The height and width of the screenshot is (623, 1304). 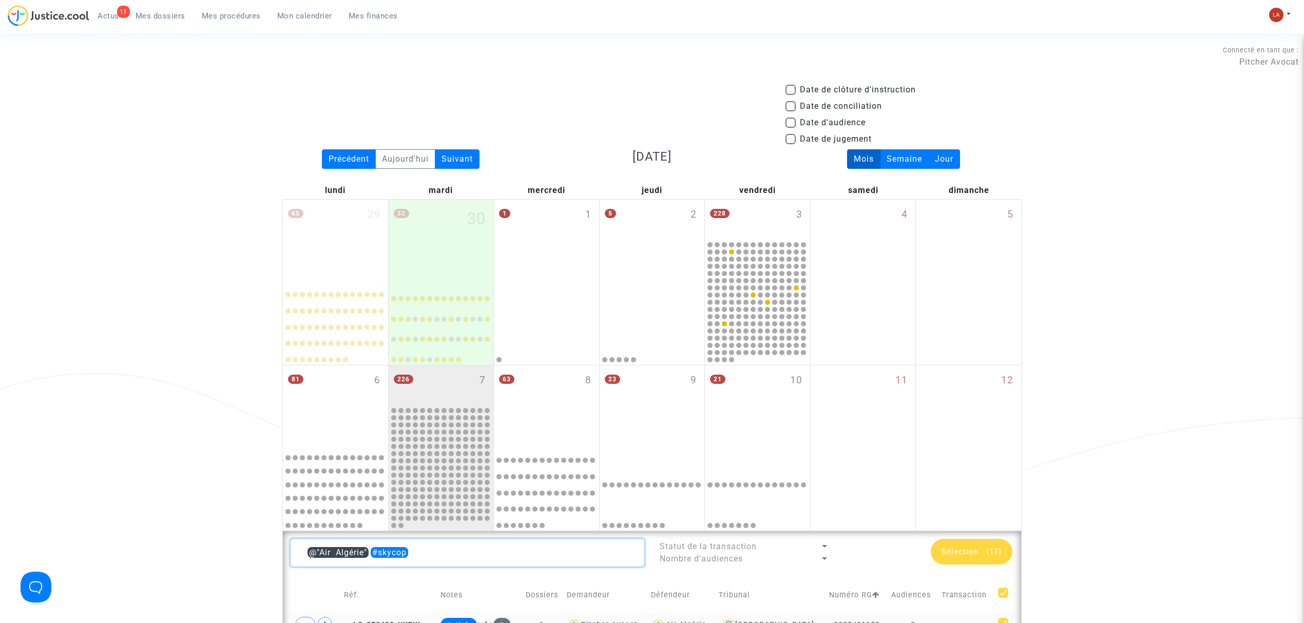 I want to click on span: 7, so click(x=483, y=380).